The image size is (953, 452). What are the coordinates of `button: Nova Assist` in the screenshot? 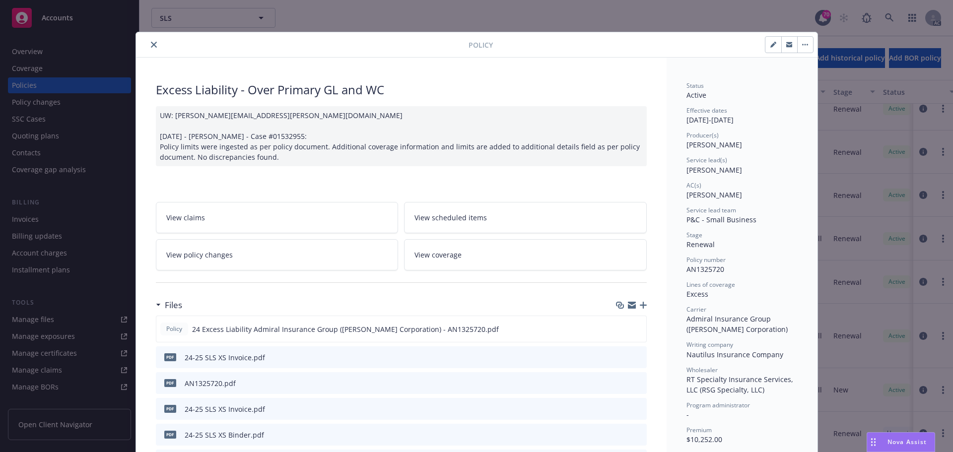 It's located at (901, 442).